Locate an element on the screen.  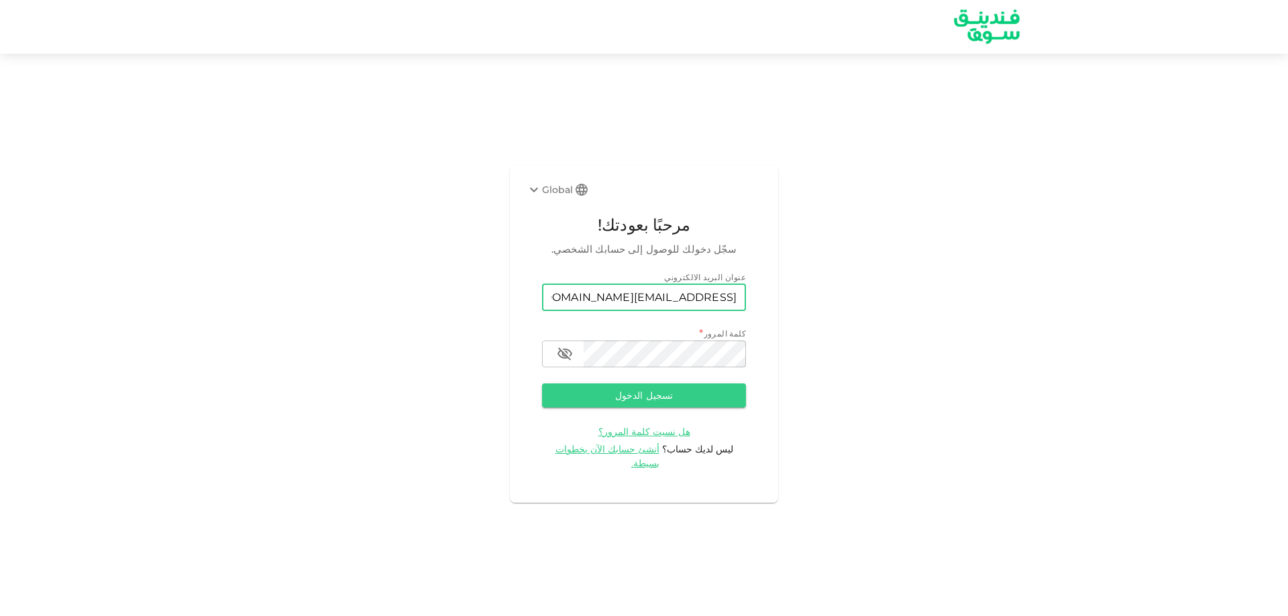
input: email is located at coordinates (644, 298).